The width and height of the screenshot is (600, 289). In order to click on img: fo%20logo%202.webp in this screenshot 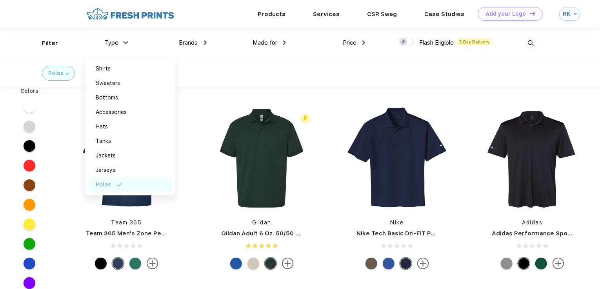, I will do `click(130, 14)`.